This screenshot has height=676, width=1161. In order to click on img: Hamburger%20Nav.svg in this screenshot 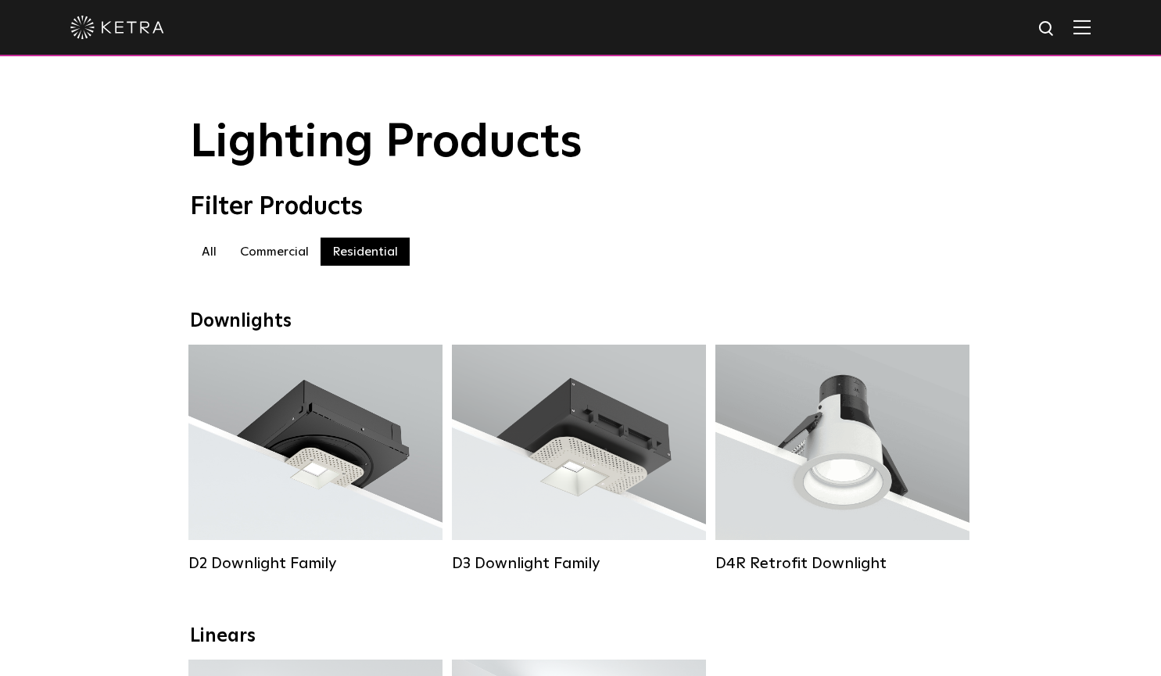, I will do `click(1082, 27)`.